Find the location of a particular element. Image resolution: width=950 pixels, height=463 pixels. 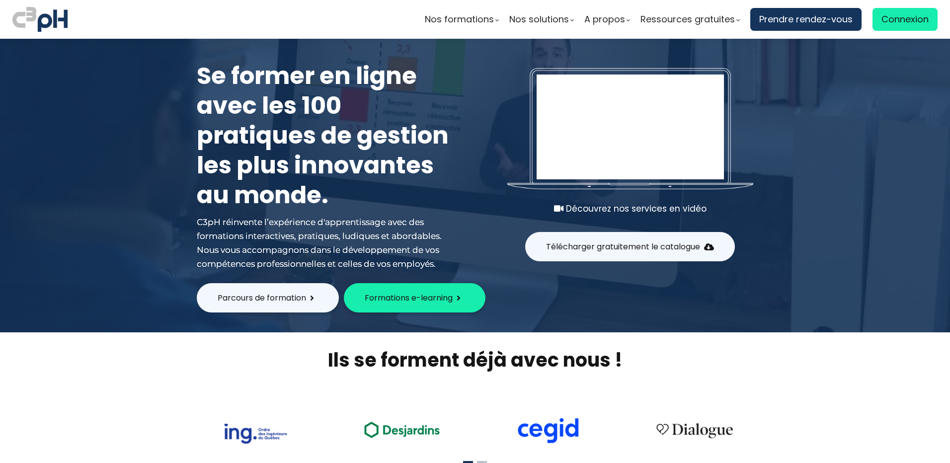

img: logo C3PH is located at coordinates (40, 19).